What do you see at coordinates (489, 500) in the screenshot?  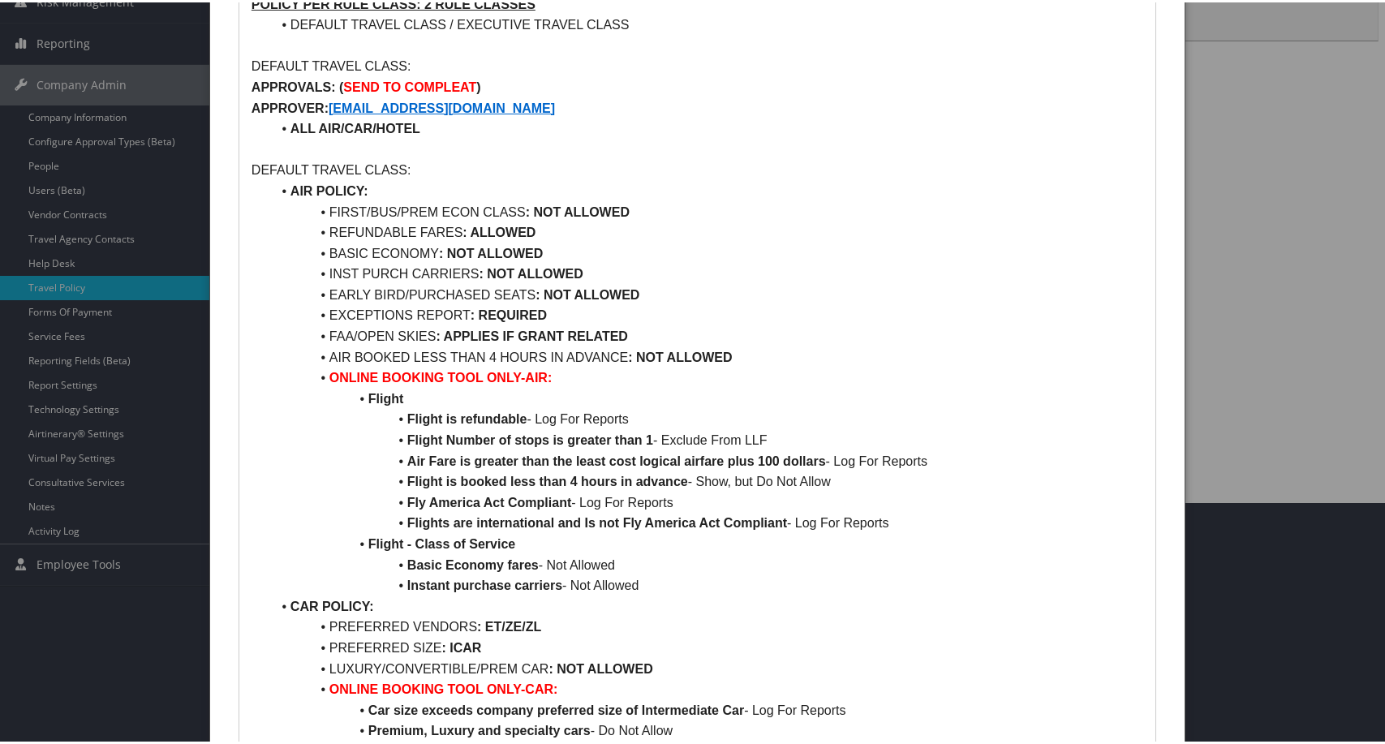 I see `strong: Fly America Act Compliant` at bounding box center [489, 500].